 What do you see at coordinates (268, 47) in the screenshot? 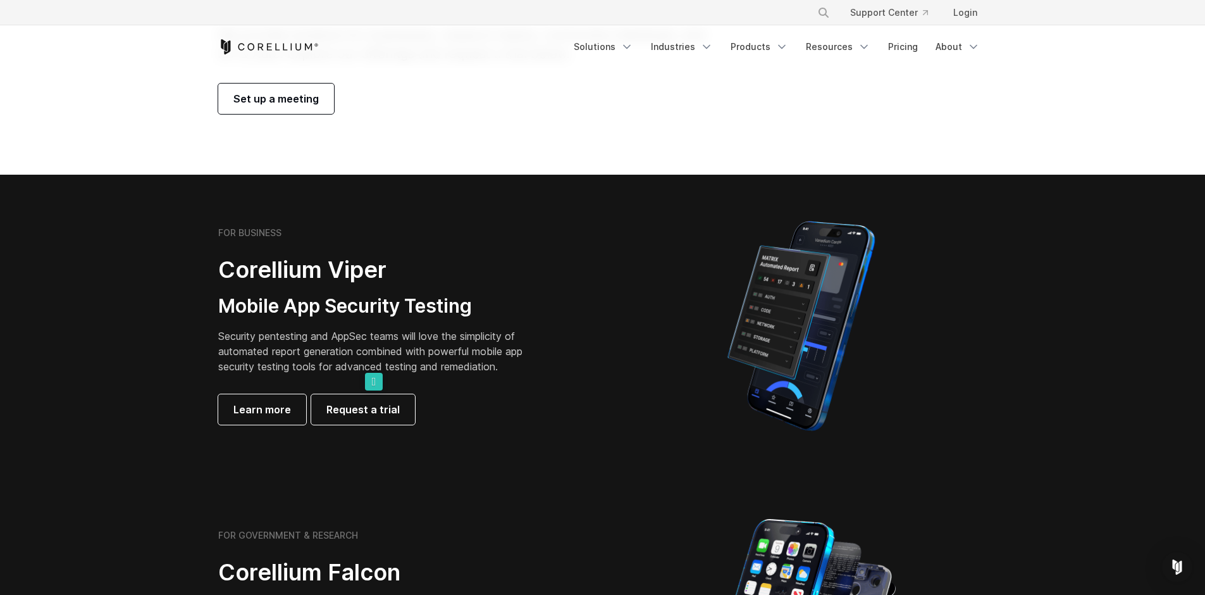
I see `a: Corellium Home` at bounding box center [268, 47].